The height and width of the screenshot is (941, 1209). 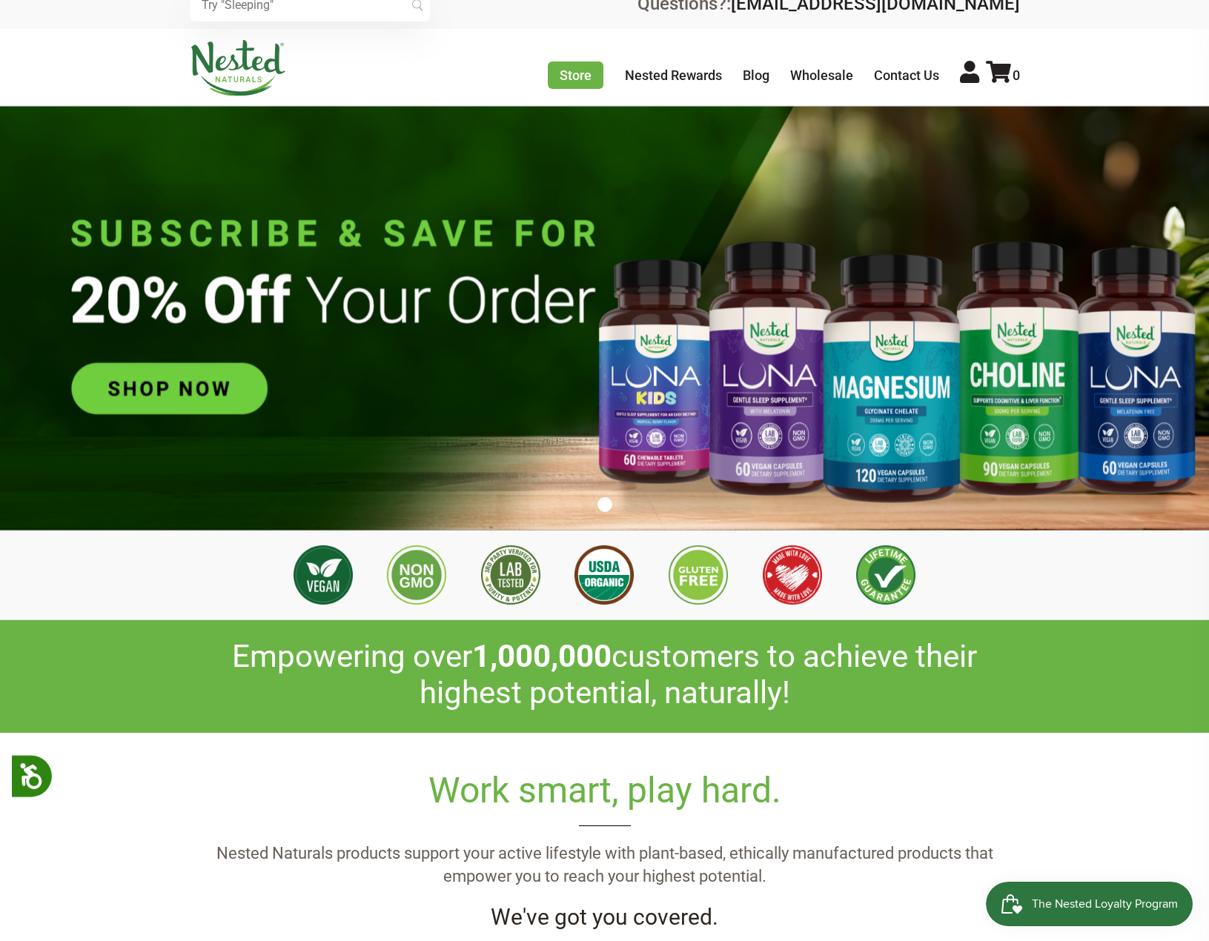 What do you see at coordinates (1003, 75) in the screenshot?
I see `a: 0` at bounding box center [1003, 75].